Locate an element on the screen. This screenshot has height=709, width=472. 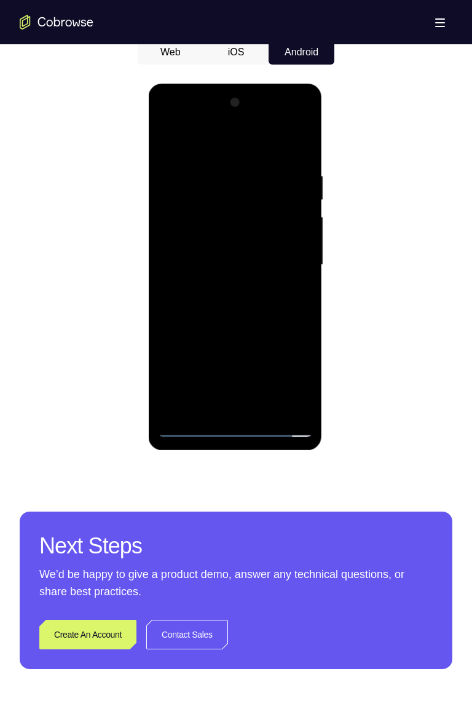
button: Android is located at coordinates (301, 52).